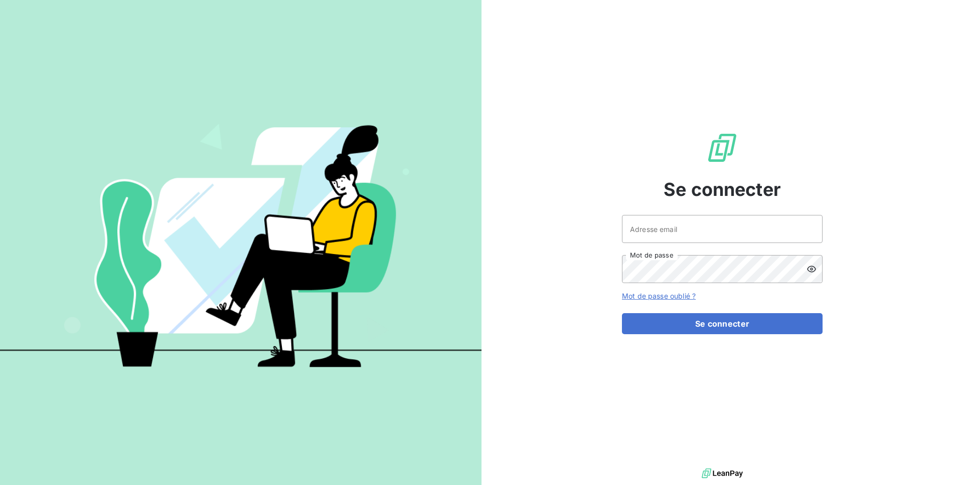 The width and height of the screenshot is (963, 485). Describe the element at coordinates (722, 229) in the screenshot. I see `input: placeholder` at that location.